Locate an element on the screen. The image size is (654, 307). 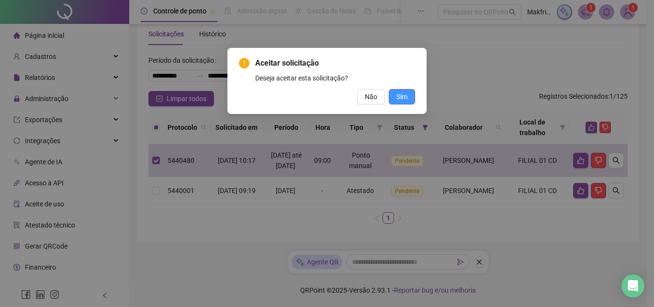
span: exclamation-circle is located at coordinates (244, 63).